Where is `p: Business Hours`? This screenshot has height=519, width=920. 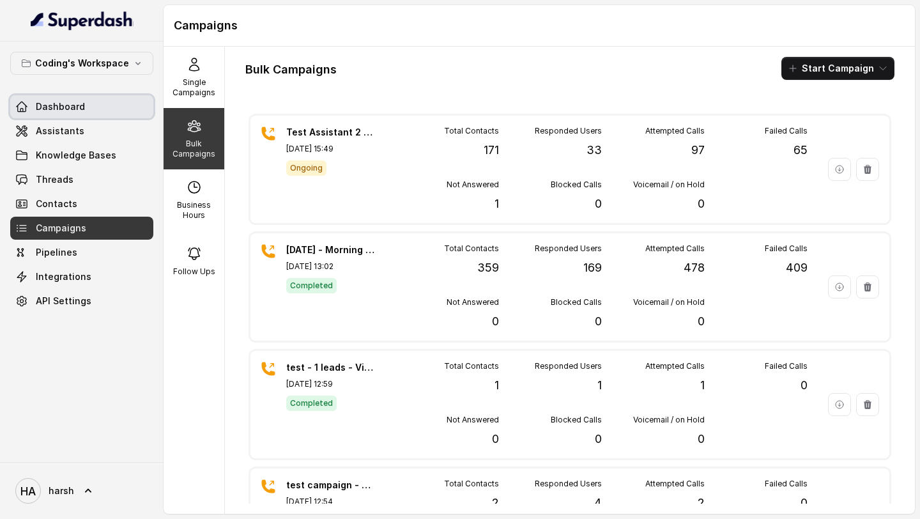
p: Business Hours is located at coordinates (194, 210).